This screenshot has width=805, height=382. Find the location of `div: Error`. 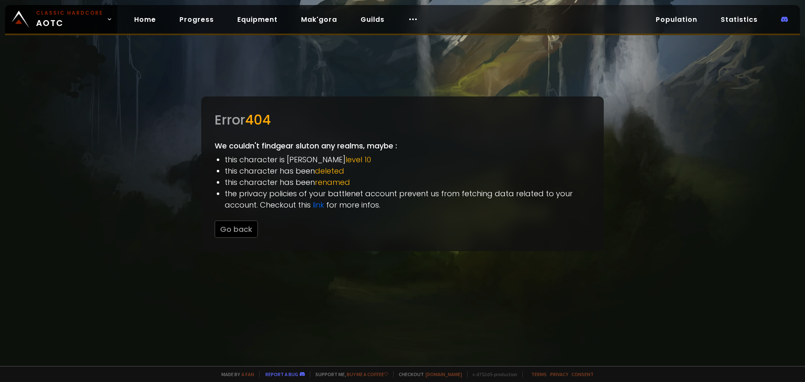

div: Error is located at coordinates (402, 120).